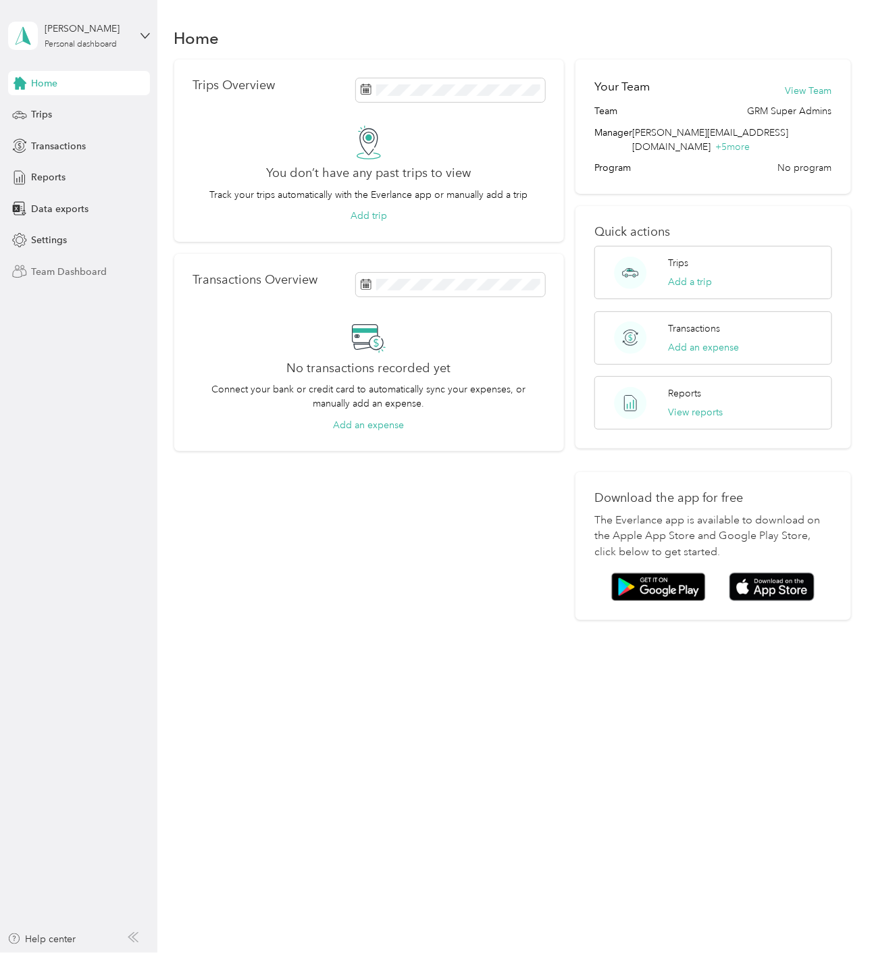 This screenshot has width=874, height=953. Describe the element at coordinates (696, 412) in the screenshot. I see `button: View reports` at that location.